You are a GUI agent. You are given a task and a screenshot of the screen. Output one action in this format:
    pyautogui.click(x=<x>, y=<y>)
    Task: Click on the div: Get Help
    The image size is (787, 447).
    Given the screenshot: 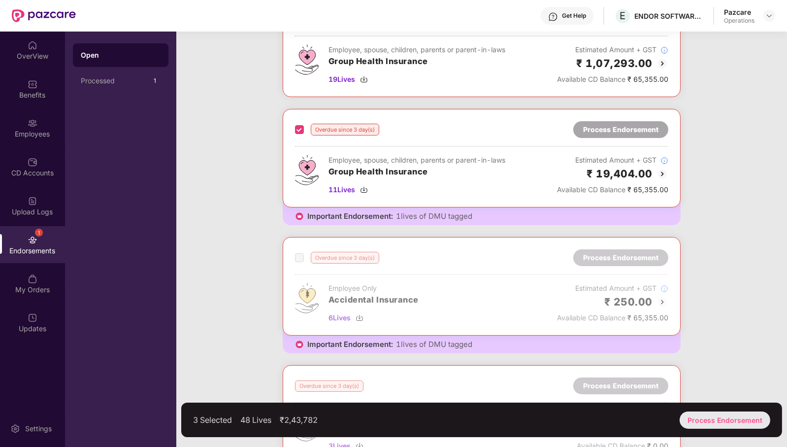 What is the action you would take?
    pyautogui.click(x=574, y=16)
    